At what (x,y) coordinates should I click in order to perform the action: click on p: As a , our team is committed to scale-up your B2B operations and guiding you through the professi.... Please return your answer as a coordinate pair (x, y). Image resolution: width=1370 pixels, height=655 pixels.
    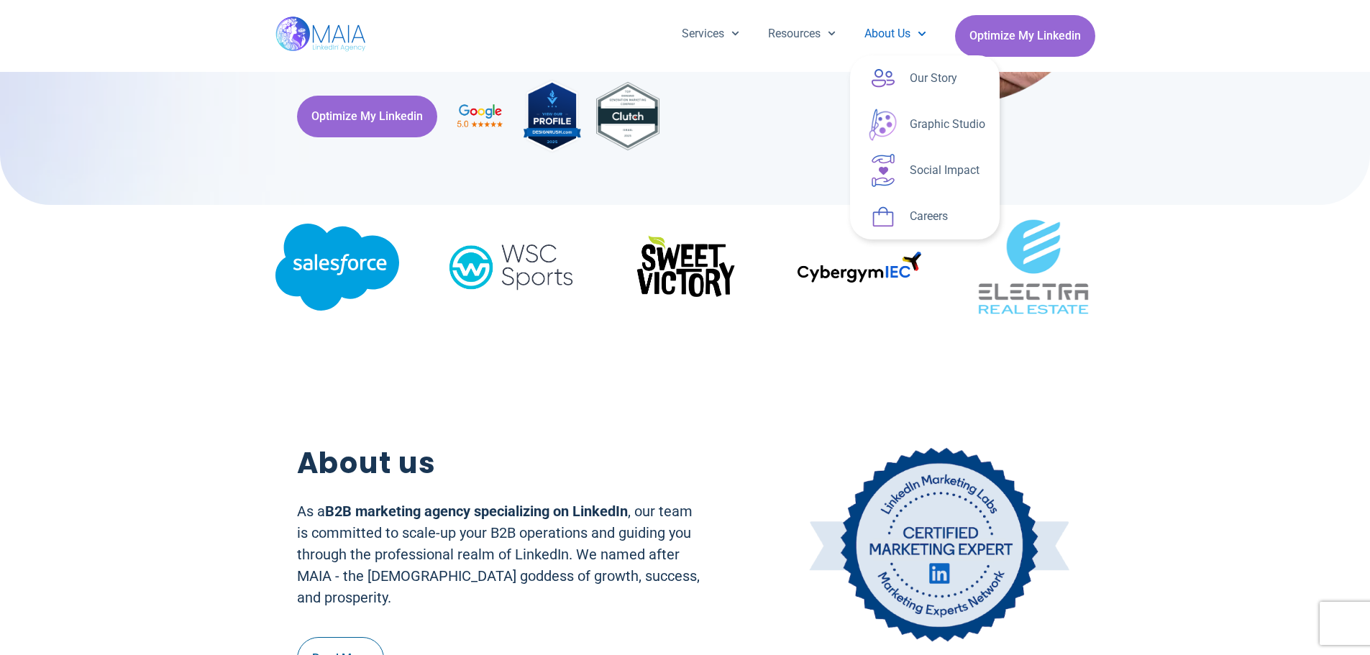
    Looking at the image, I should click on (499, 554).